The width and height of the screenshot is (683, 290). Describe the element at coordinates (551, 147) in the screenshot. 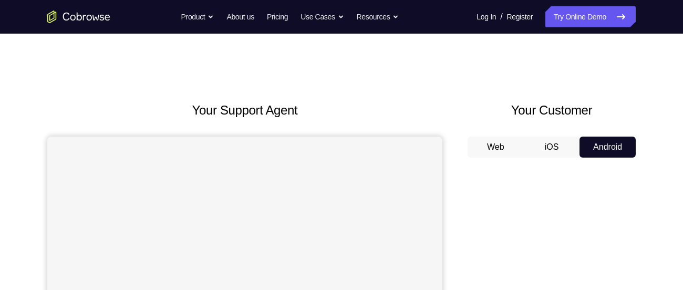

I see `button: iOS` at that location.